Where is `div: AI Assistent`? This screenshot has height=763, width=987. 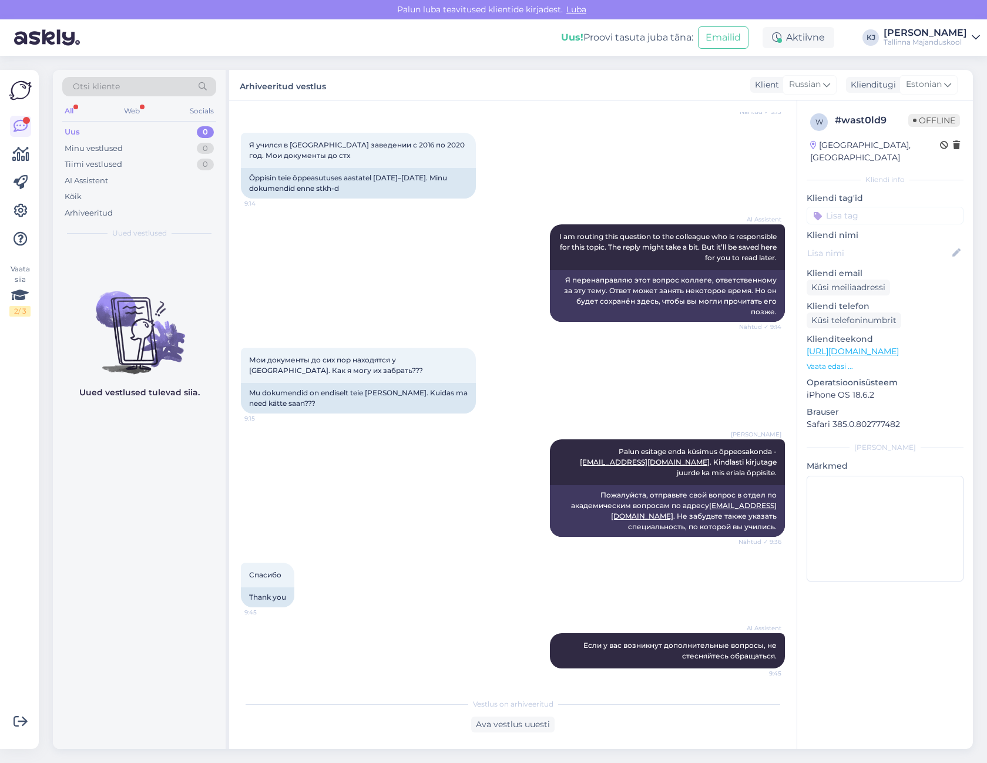 div: AI Assistent is located at coordinates (86, 181).